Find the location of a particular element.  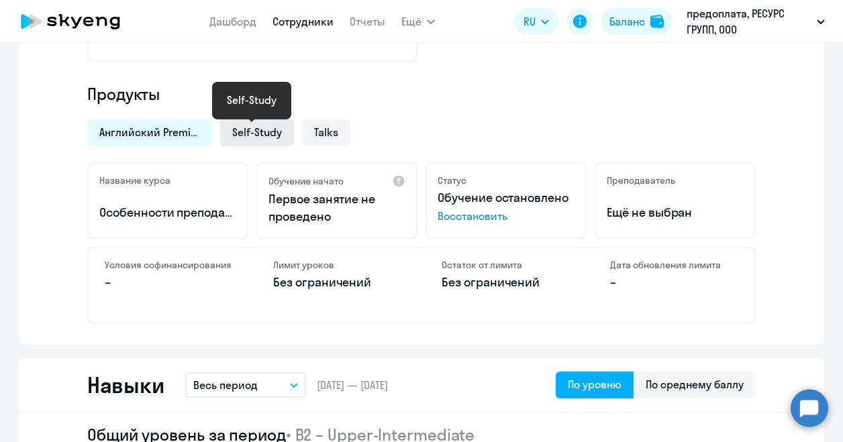

h4: Продукты is located at coordinates (422, 94).